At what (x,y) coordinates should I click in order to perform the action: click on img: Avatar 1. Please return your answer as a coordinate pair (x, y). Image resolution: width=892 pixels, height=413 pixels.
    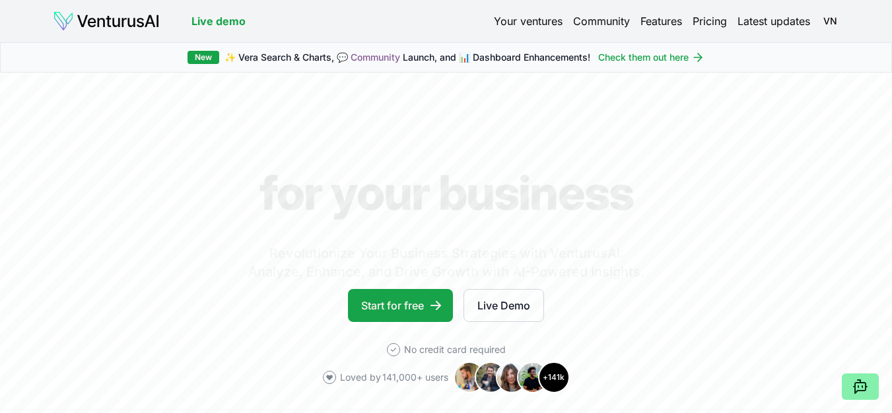
    Looking at the image, I should click on (469, 378).